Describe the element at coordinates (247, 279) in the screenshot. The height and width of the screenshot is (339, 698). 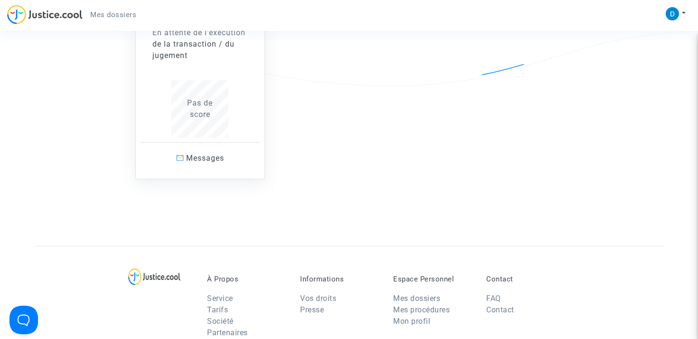
I see `p: À Propos` at that location.